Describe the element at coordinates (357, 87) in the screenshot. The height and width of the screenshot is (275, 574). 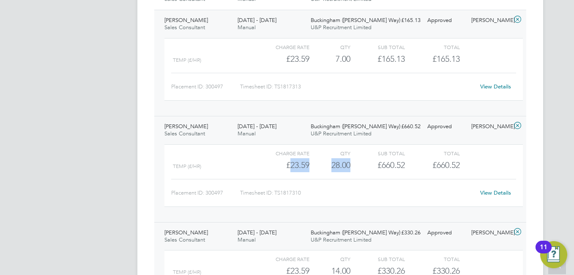
I see `div: Timesheet ID: TS1817313` at that location.